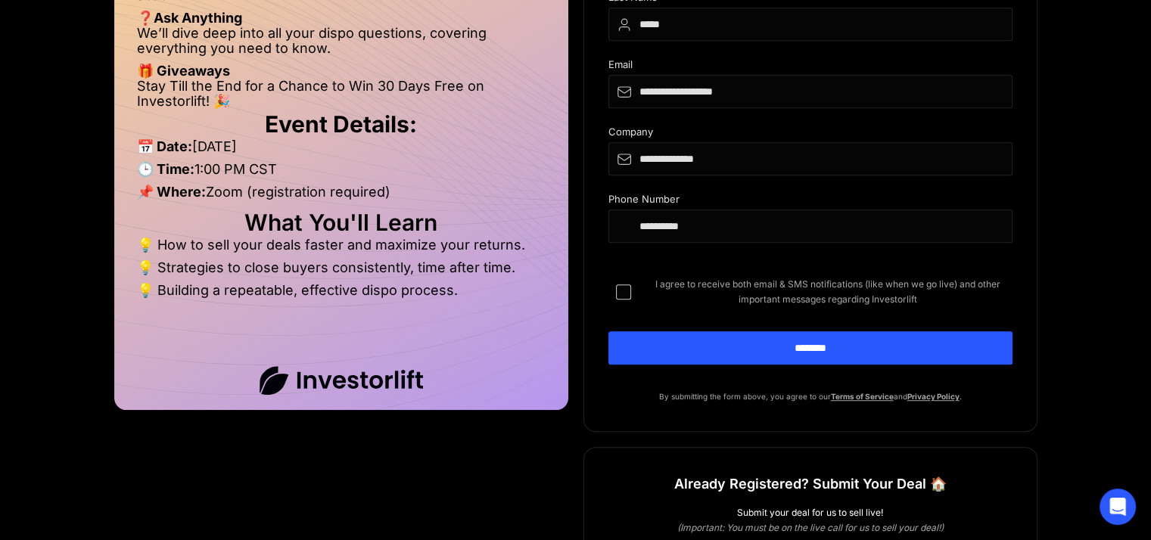 The width and height of the screenshot is (1151, 540). Describe the element at coordinates (810, 134) in the screenshot. I see `div: Company` at that location.